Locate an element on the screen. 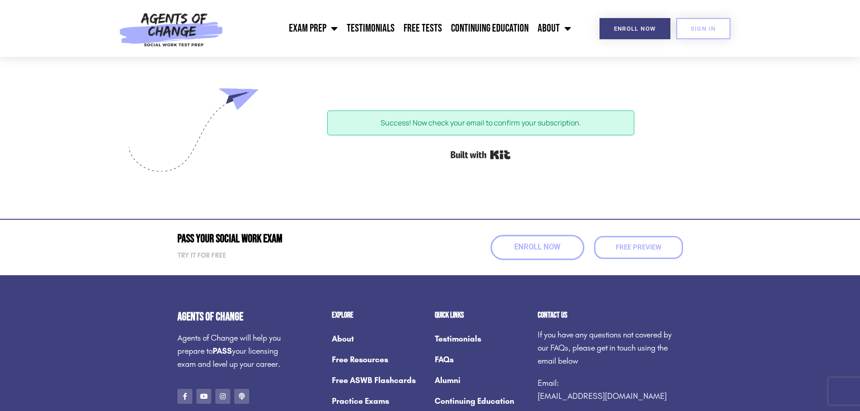  a: Exam Prep is located at coordinates (313, 28).